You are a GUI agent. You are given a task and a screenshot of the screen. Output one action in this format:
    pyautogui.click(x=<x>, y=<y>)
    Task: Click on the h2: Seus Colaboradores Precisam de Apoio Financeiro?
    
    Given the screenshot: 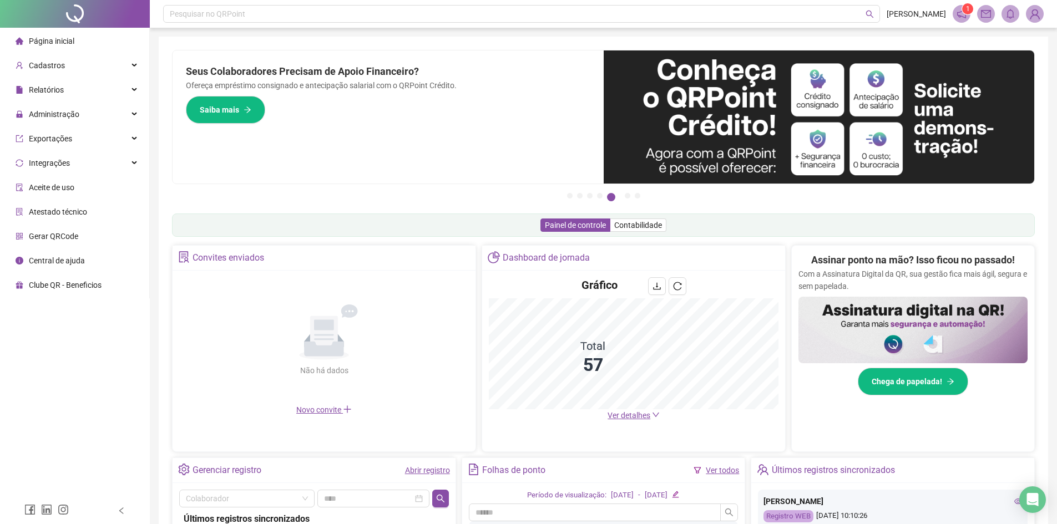 What is the action you would take?
    pyautogui.click(x=388, y=72)
    